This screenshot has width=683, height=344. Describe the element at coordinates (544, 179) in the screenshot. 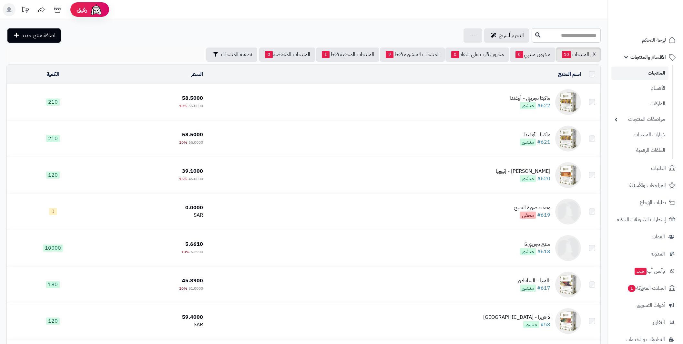

I see `a: #620` at that location.